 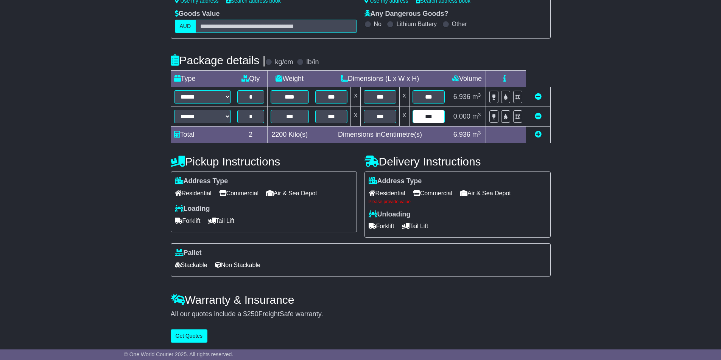 I want to click on label: AUD, so click(x=185, y=26).